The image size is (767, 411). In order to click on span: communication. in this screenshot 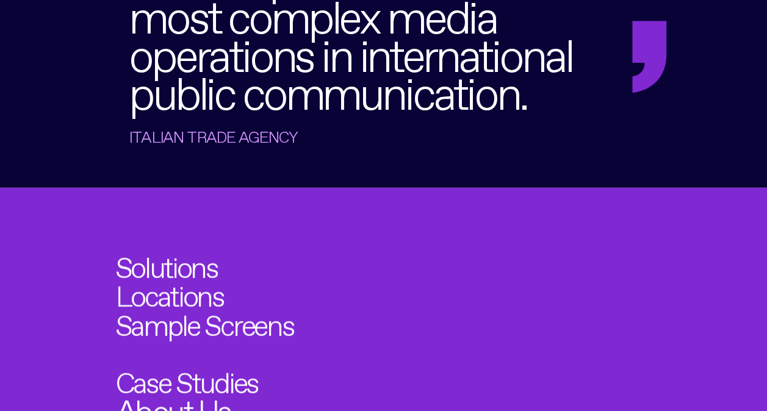, I will do `click(385, 87)`.